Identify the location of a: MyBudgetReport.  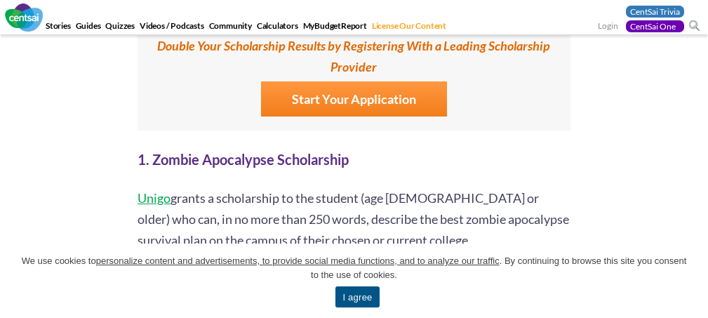
(335, 27).